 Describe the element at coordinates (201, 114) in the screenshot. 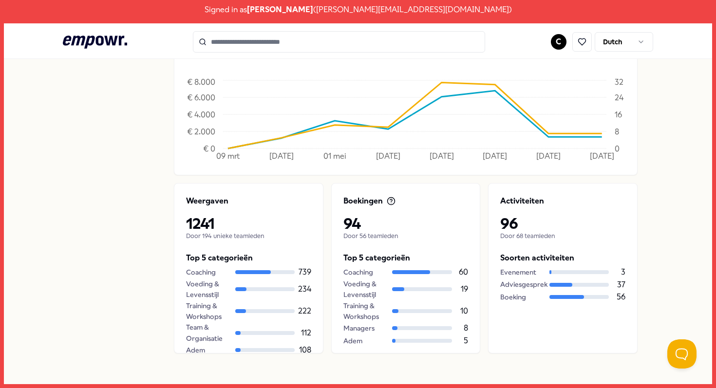

I see `tspan: € 4.000` at that location.